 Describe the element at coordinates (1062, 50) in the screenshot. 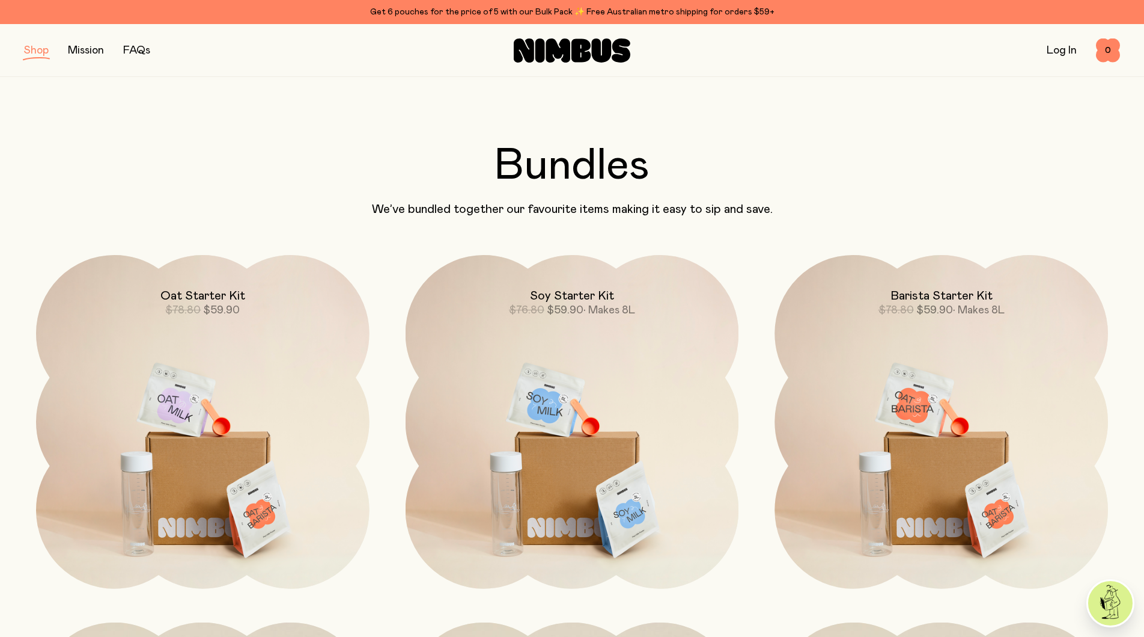

I see `a: Log In` at that location.